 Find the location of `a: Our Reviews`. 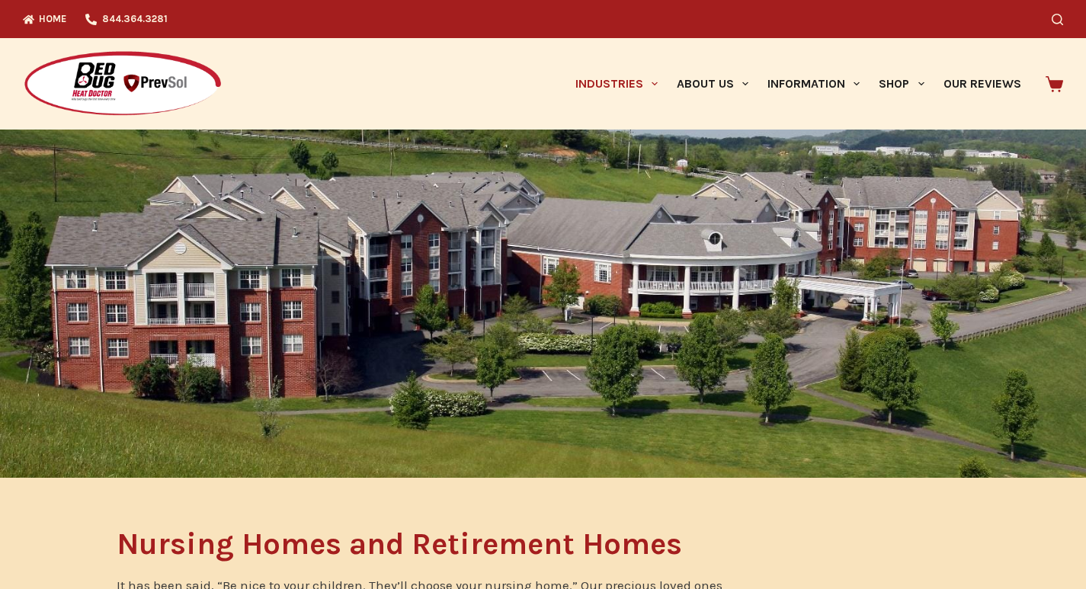

a: Our Reviews is located at coordinates (981, 84).